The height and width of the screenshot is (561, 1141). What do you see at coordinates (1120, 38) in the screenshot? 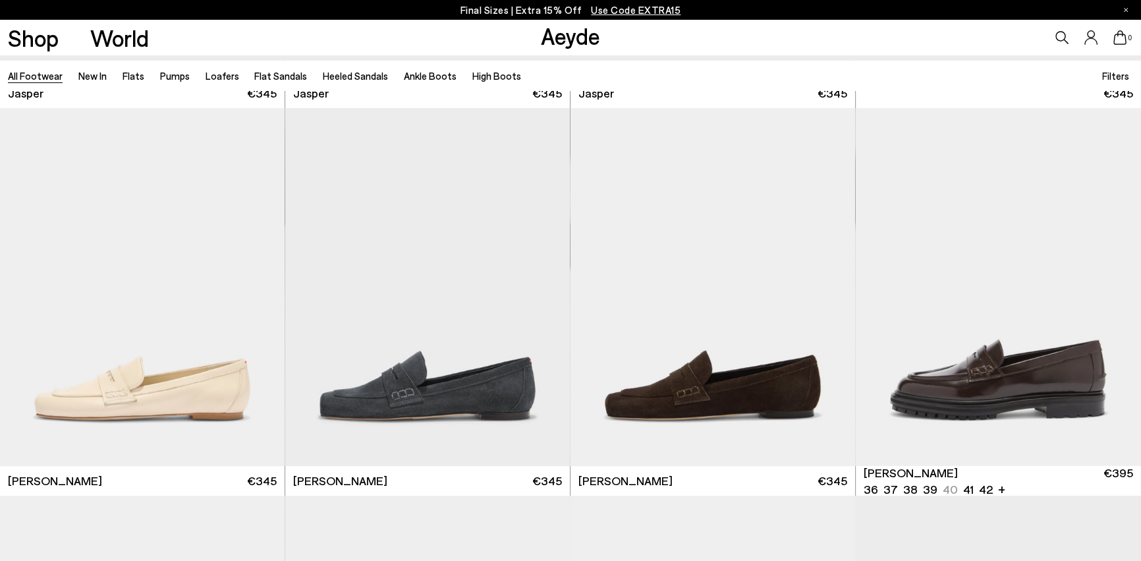
I see `a: 0` at bounding box center [1120, 38].